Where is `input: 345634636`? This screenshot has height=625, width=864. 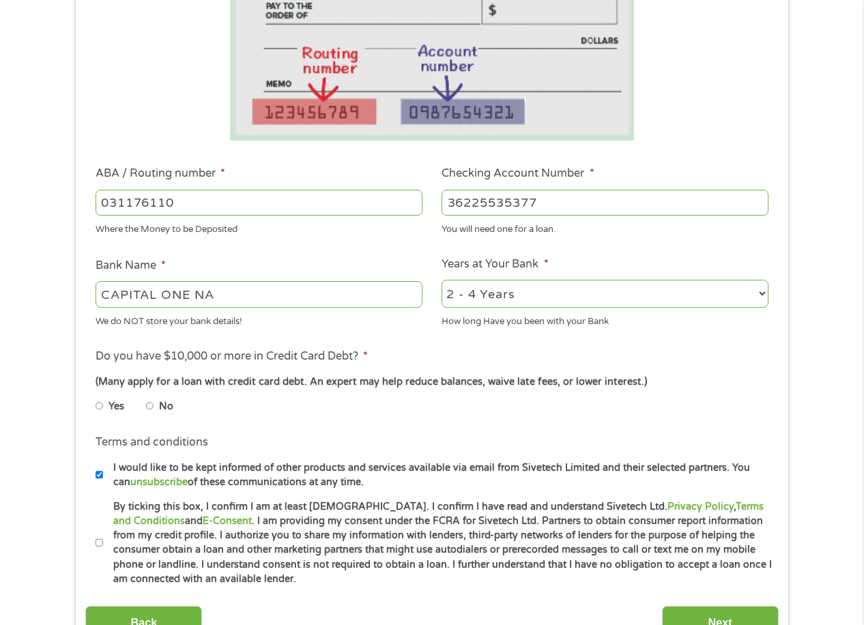 input: 345634636 is located at coordinates (604, 203).